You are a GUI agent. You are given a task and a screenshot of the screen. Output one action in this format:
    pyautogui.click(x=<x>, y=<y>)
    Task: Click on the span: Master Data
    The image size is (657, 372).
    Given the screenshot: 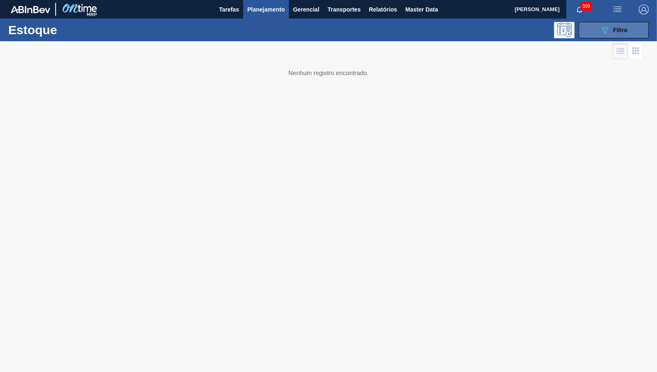 What is the action you would take?
    pyautogui.click(x=421, y=9)
    